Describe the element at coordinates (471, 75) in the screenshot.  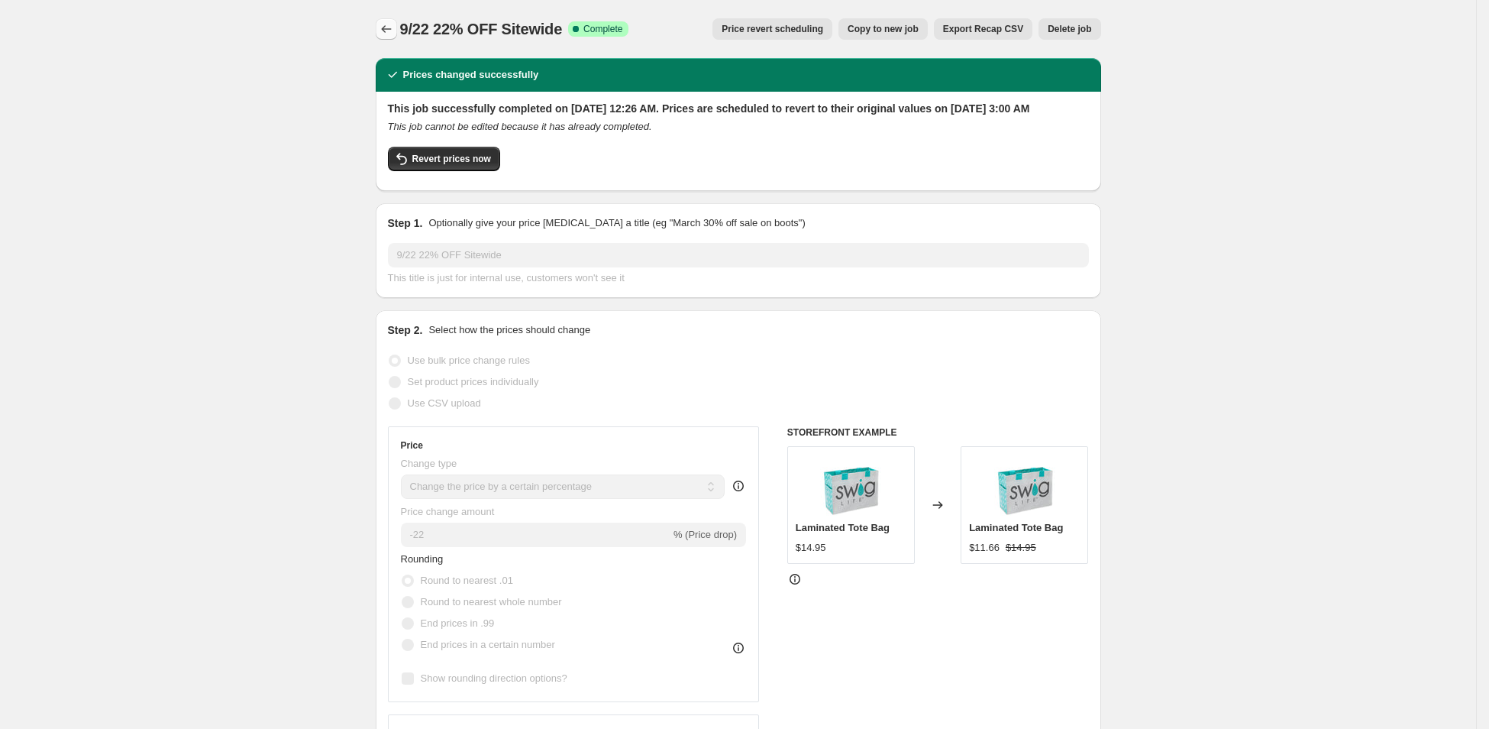
I see `h2: Prices changed successfully` at that location.